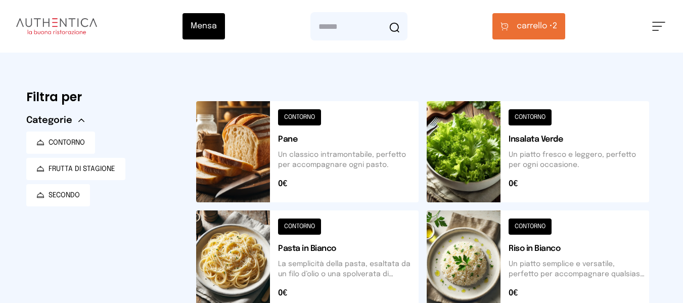 This screenshot has height=303, width=683. Describe the element at coordinates (529, 26) in the screenshot. I see `button: carrello •2` at that location.